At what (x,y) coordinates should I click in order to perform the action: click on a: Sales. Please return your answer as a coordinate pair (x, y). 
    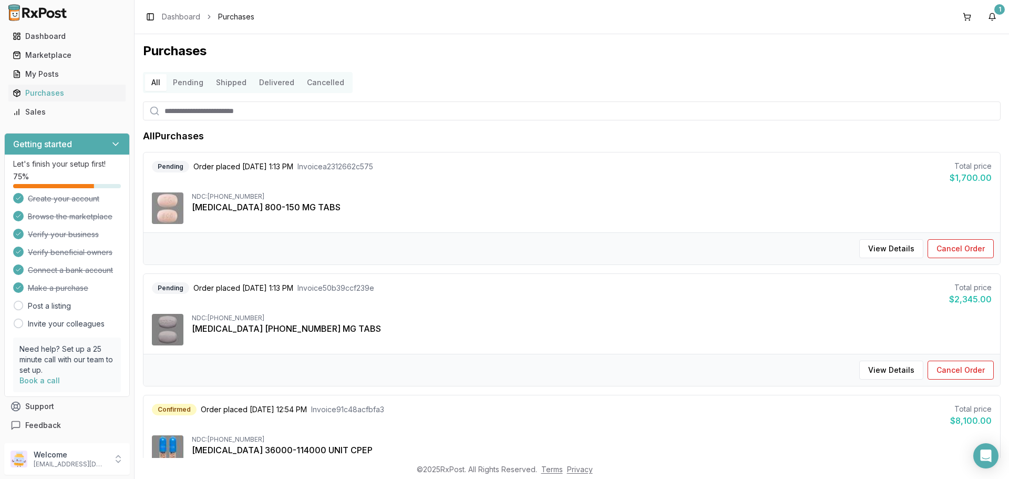
    Looking at the image, I should click on (67, 112).